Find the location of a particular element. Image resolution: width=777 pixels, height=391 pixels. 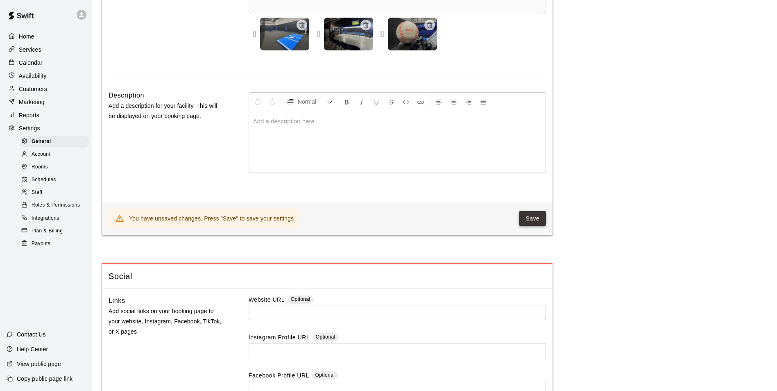

img: Banner 2 is located at coordinates (348, 34).